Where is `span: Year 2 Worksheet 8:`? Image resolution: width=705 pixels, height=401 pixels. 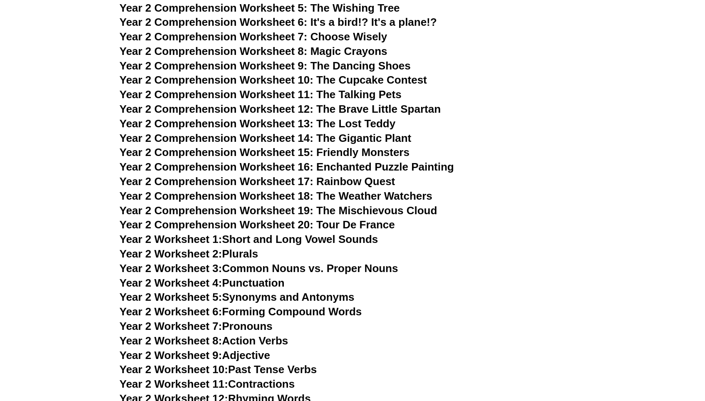
span: Year 2 Worksheet 8: is located at coordinates (171, 341).